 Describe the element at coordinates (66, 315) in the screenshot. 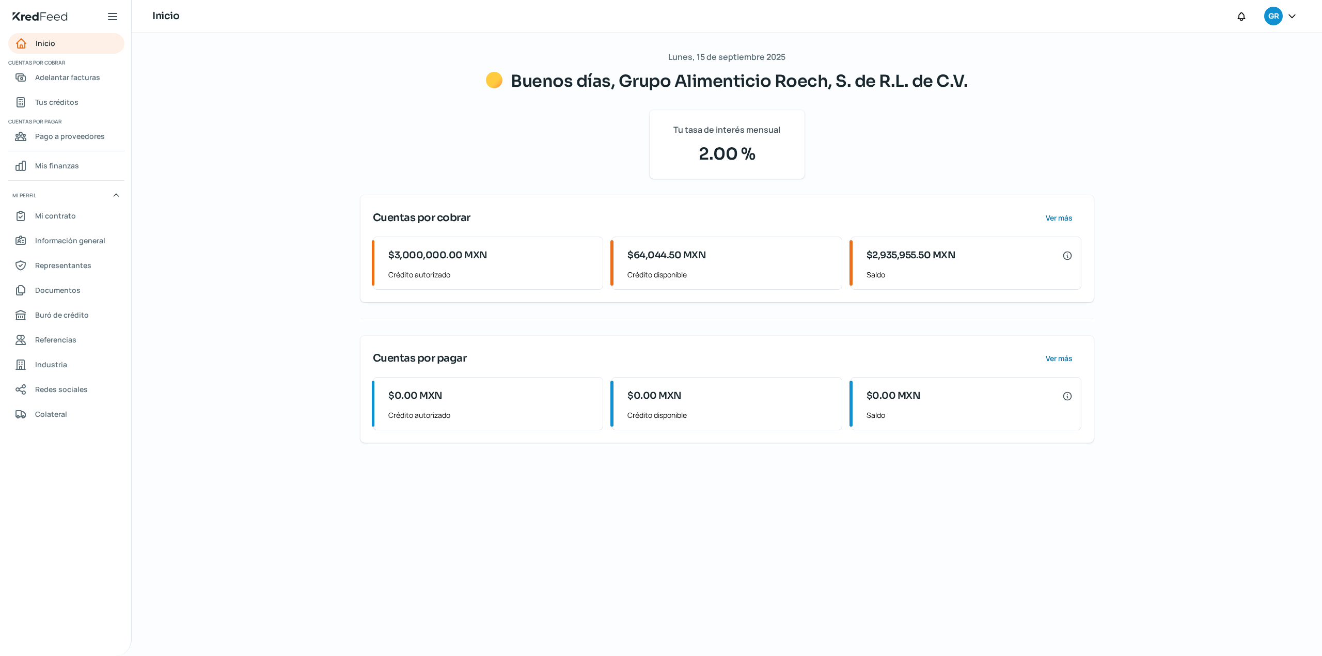

I see `a: Buró de crédito` at that location.